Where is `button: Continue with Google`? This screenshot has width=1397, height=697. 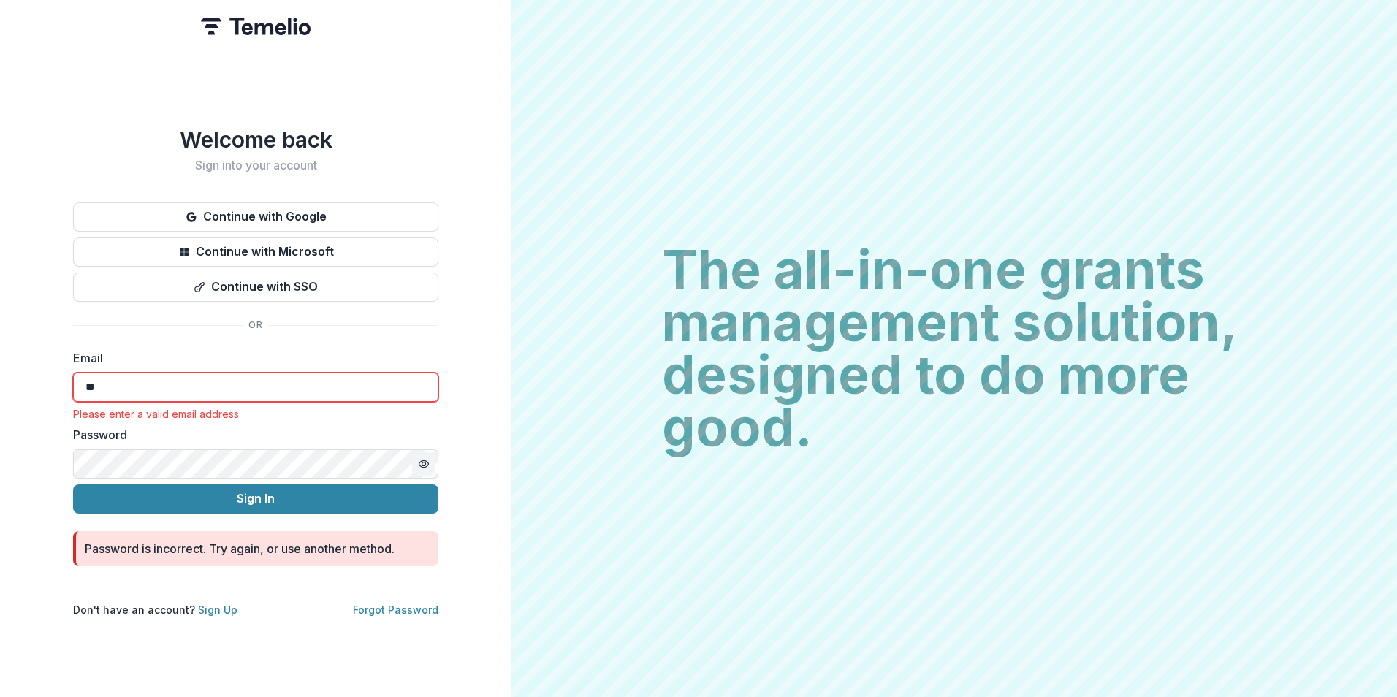 button: Continue with Google is located at coordinates (256, 217).